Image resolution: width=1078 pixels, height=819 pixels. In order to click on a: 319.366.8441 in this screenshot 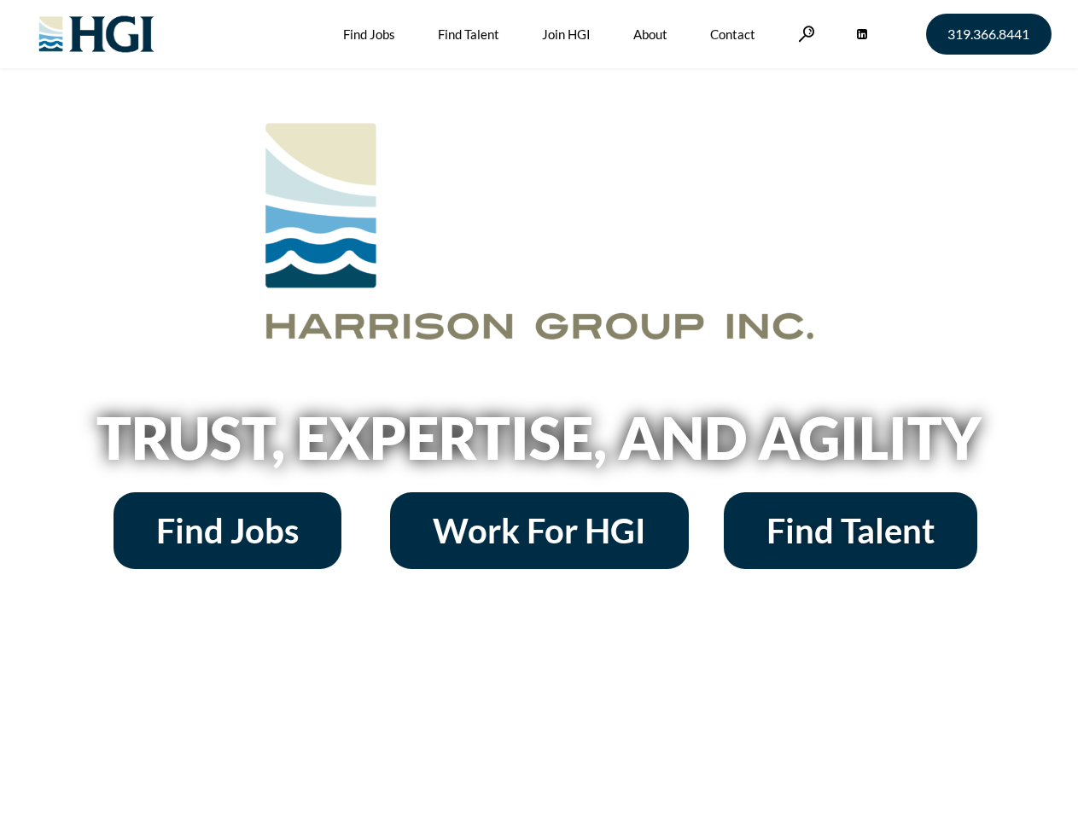, I will do `click(988, 34)`.